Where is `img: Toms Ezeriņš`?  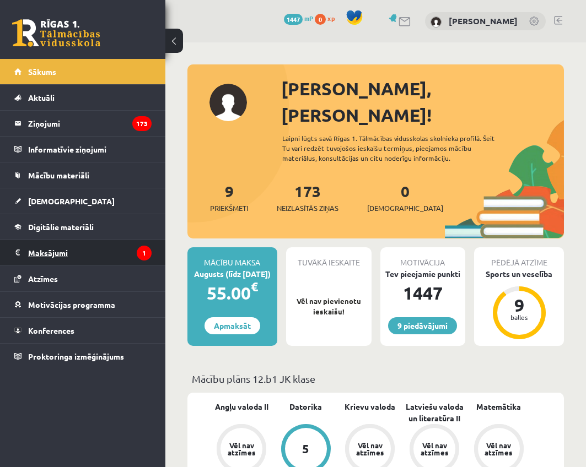
img: Toms Ezeriņš is located at coordinates (436, 22).